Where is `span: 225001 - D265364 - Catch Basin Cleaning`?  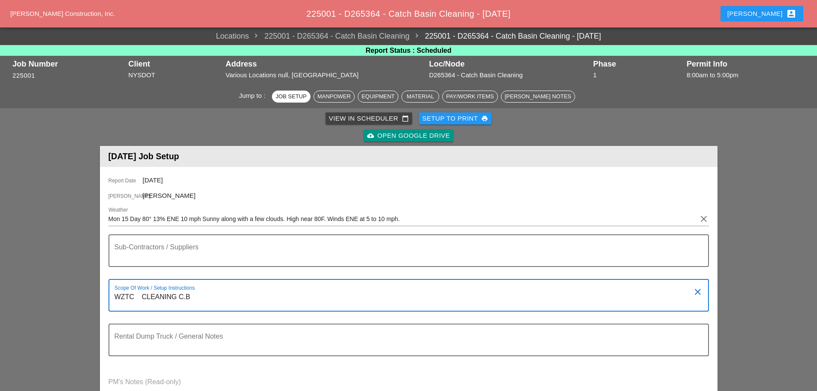 span: 225001 - D265364 - Catch Basin Cleaning is located at coordinates (329, 36).